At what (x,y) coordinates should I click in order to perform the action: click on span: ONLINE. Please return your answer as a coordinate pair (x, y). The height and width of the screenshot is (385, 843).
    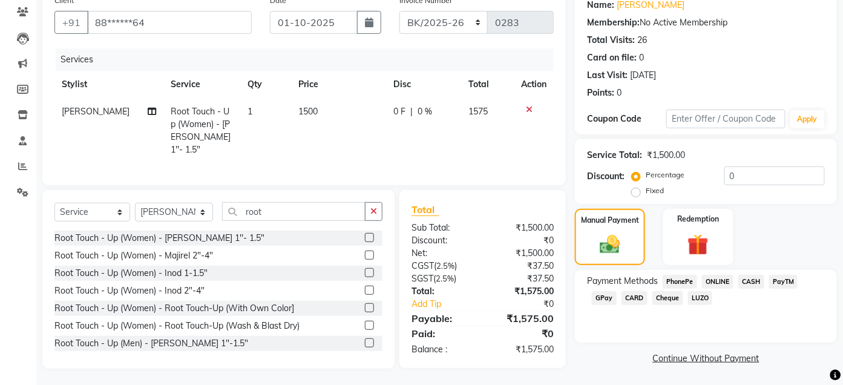
    Looking at the image, I should click on (718, 282).